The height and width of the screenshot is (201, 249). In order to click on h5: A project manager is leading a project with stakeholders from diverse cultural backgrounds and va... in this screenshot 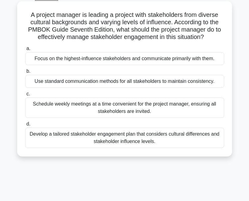, I will do `click(125, 26)`.